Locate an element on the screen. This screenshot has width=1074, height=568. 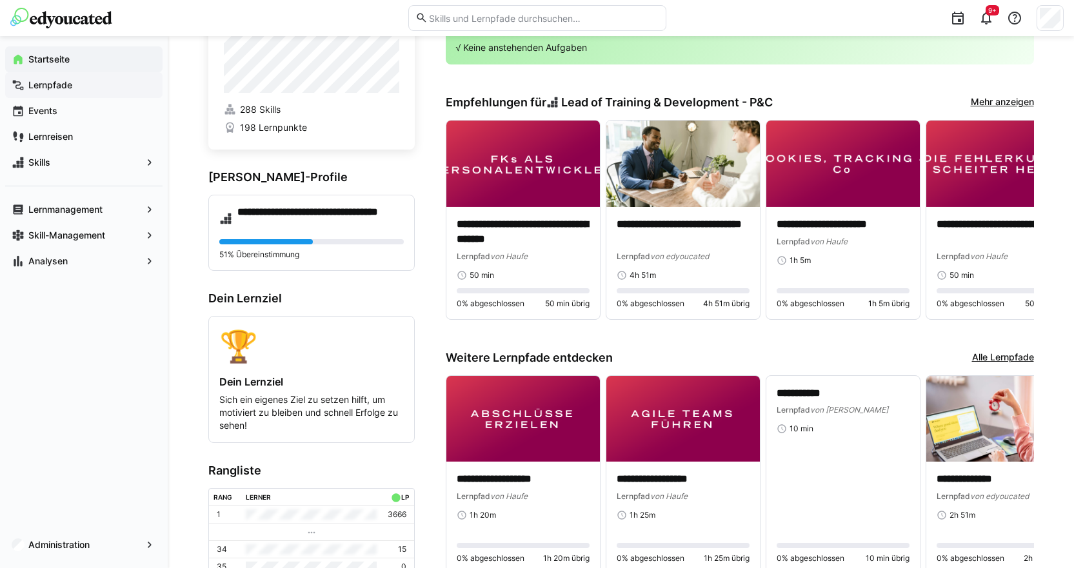
span: 1h 20m is located at coordinates (483, 516).